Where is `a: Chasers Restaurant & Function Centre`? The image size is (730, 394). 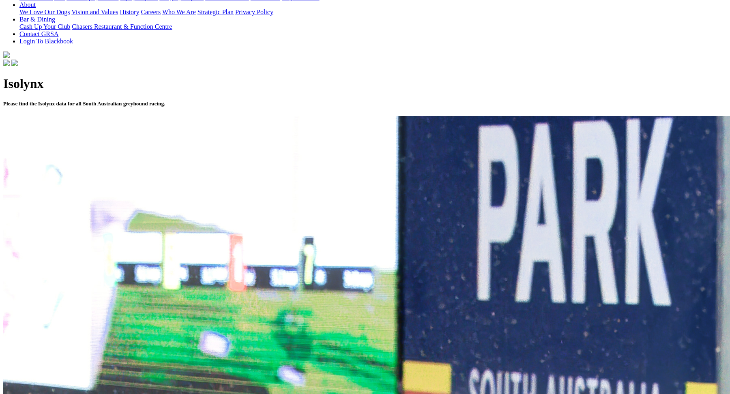 a: Chasers Restaurant & Function Centre is located at coordinates (122, 26).